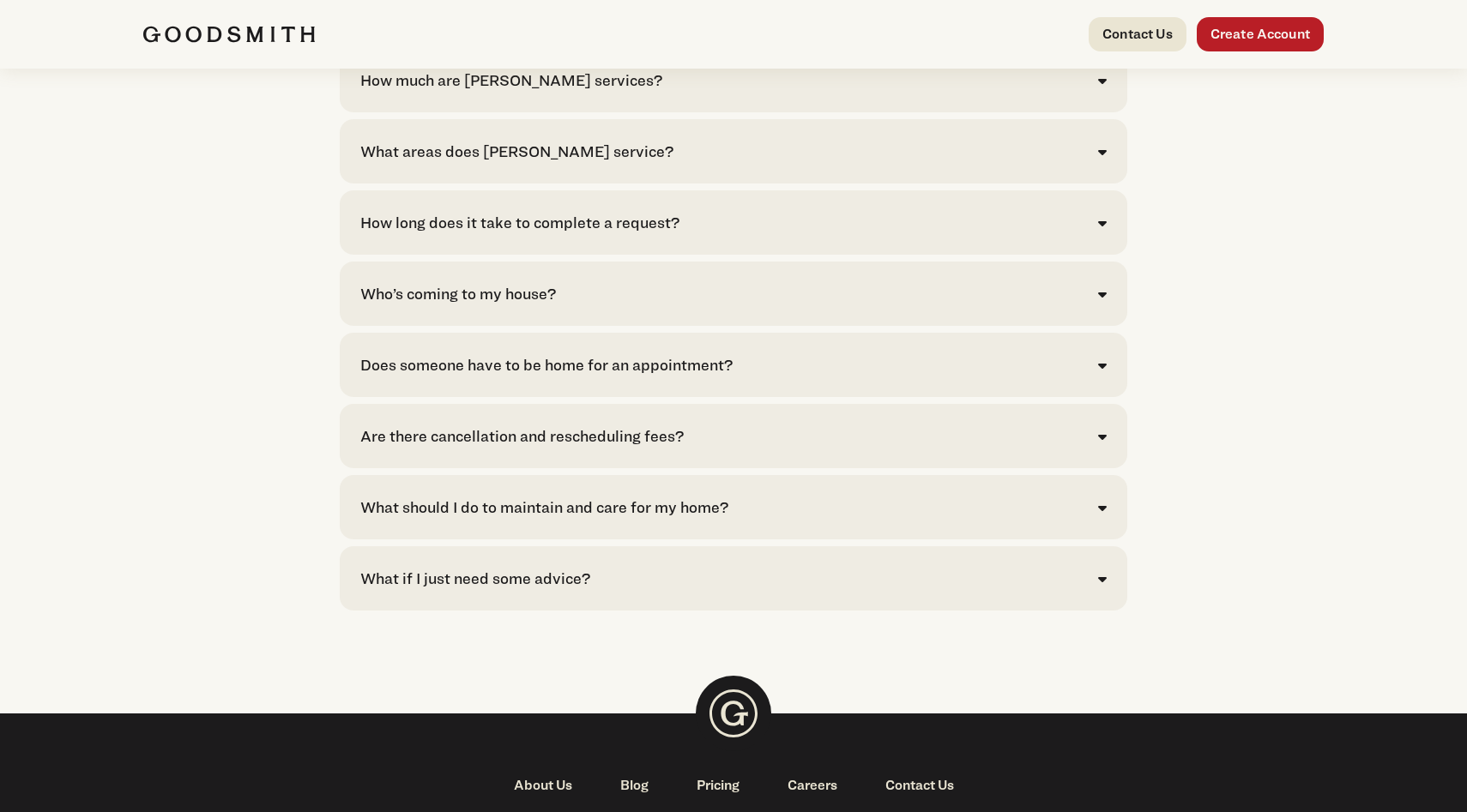 The height and width of the screenshot is (812, 1467). What do you see at coordinates (718, 785) in the screenshot?
I see `a: Pricing` at bounding box center [718, 785].